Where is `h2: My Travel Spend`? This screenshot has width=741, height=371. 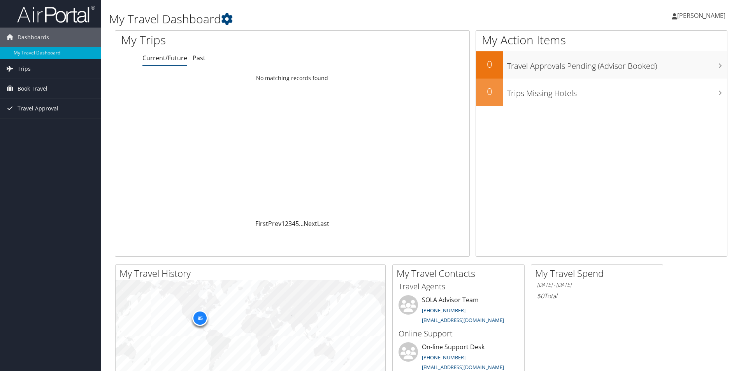 h2: My Travel Spend is located at coordinates (599, 274).